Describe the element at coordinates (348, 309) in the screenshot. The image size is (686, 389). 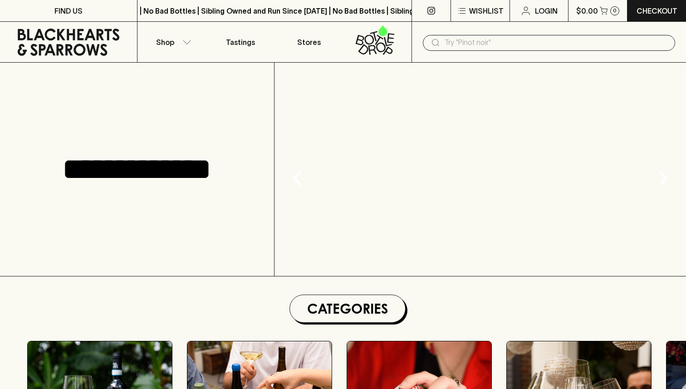
I see `h1: Categories` at that location.